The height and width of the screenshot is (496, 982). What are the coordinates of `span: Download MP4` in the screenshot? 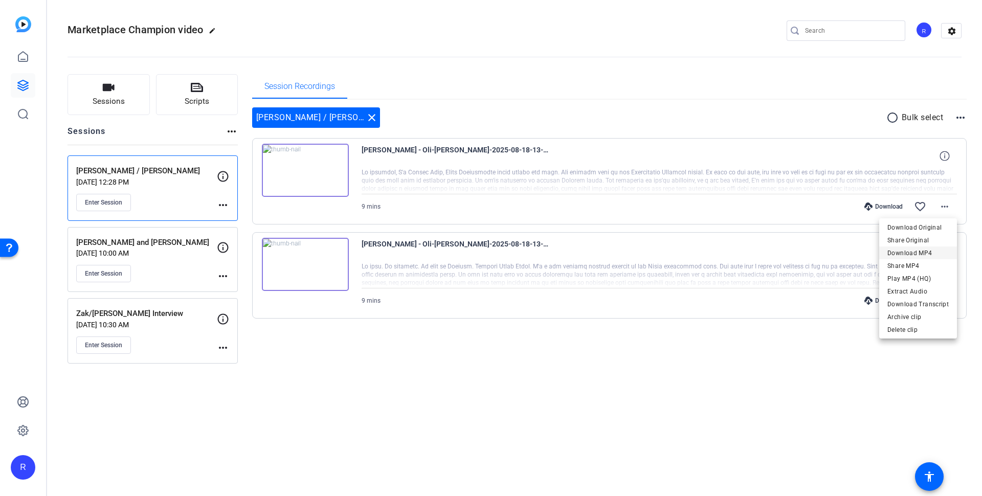 It's located at (918, 253).